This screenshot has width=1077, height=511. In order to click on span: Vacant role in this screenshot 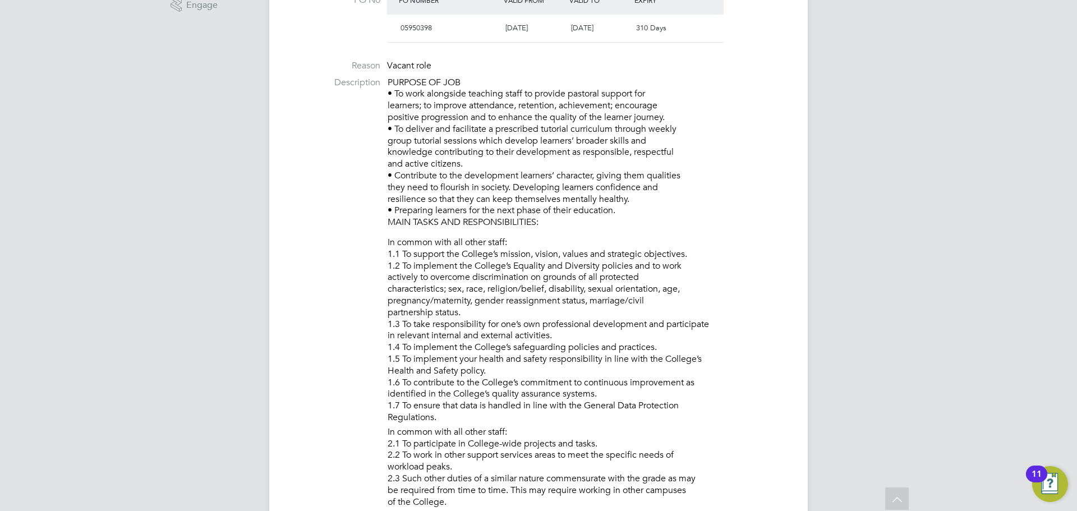, I will do `click(409, 66)`.